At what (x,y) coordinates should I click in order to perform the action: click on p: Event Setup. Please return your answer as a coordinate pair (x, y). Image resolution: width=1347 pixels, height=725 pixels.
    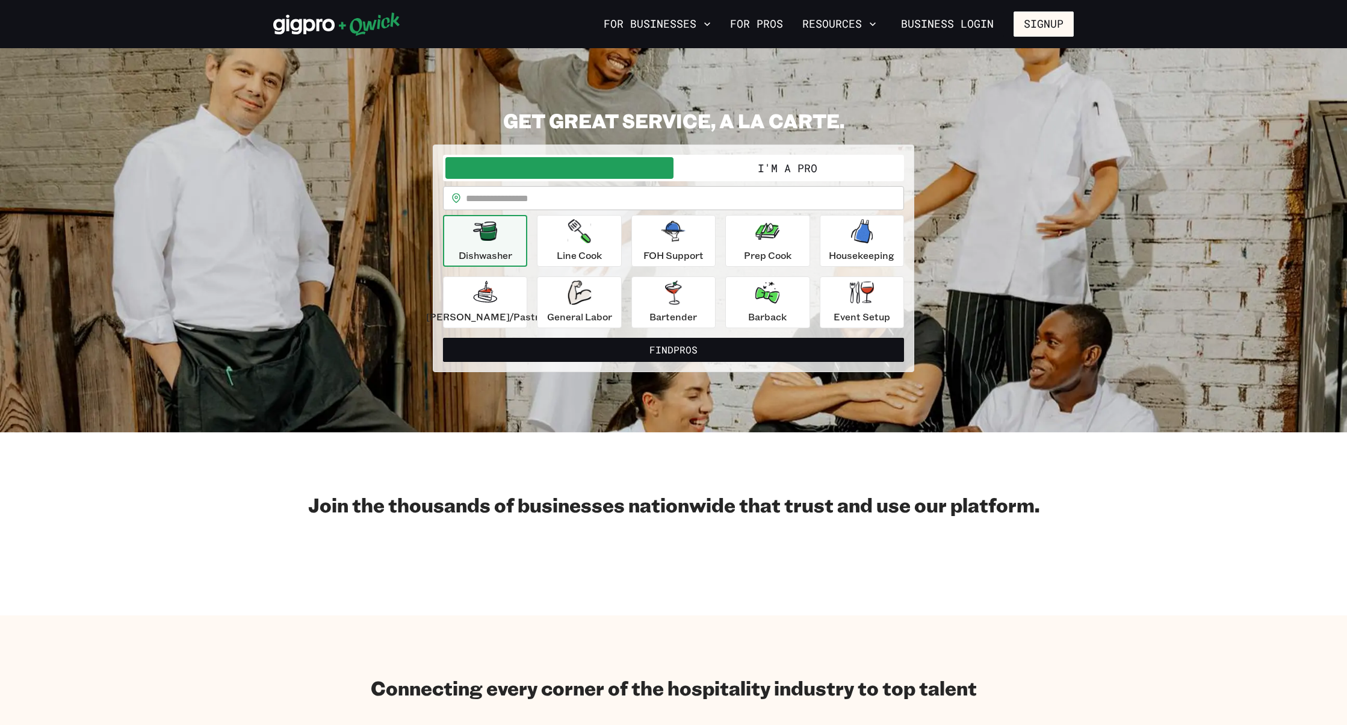
    Looking at the image, I should click on (862, 317).